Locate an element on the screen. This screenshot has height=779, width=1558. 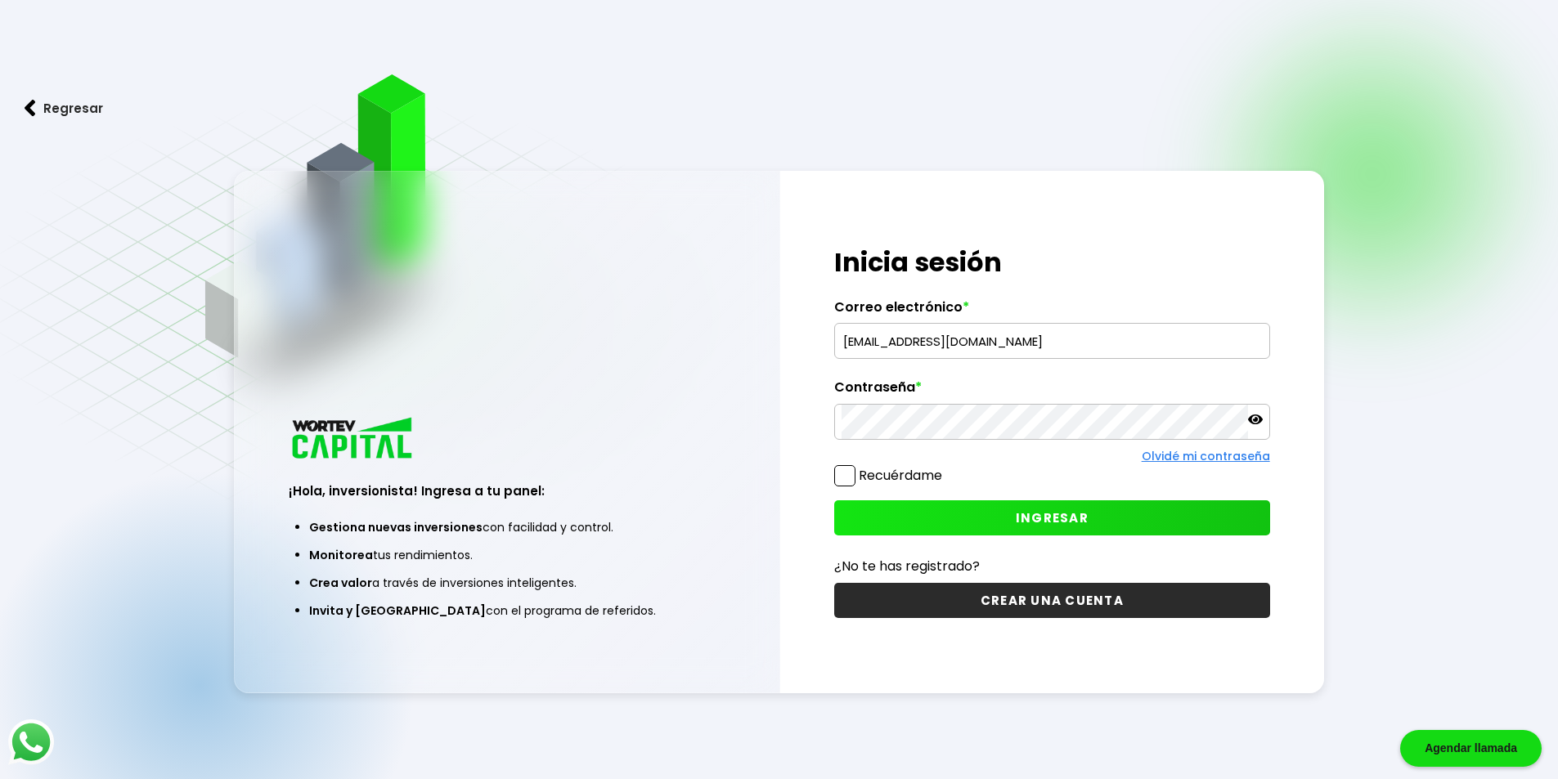
img: logo_wortev_capital is located at coordinates (353, 439).